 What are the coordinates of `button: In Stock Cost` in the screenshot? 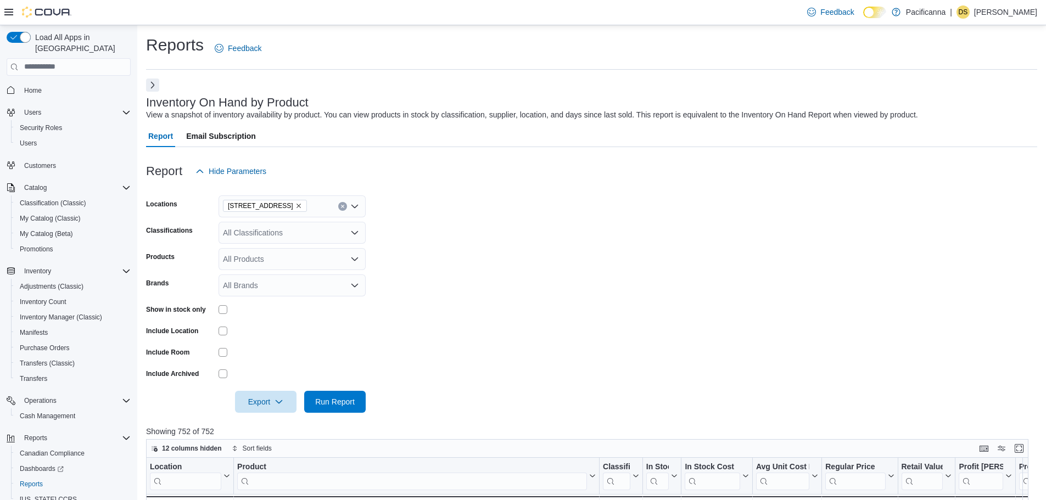 It's located at (717, 475).